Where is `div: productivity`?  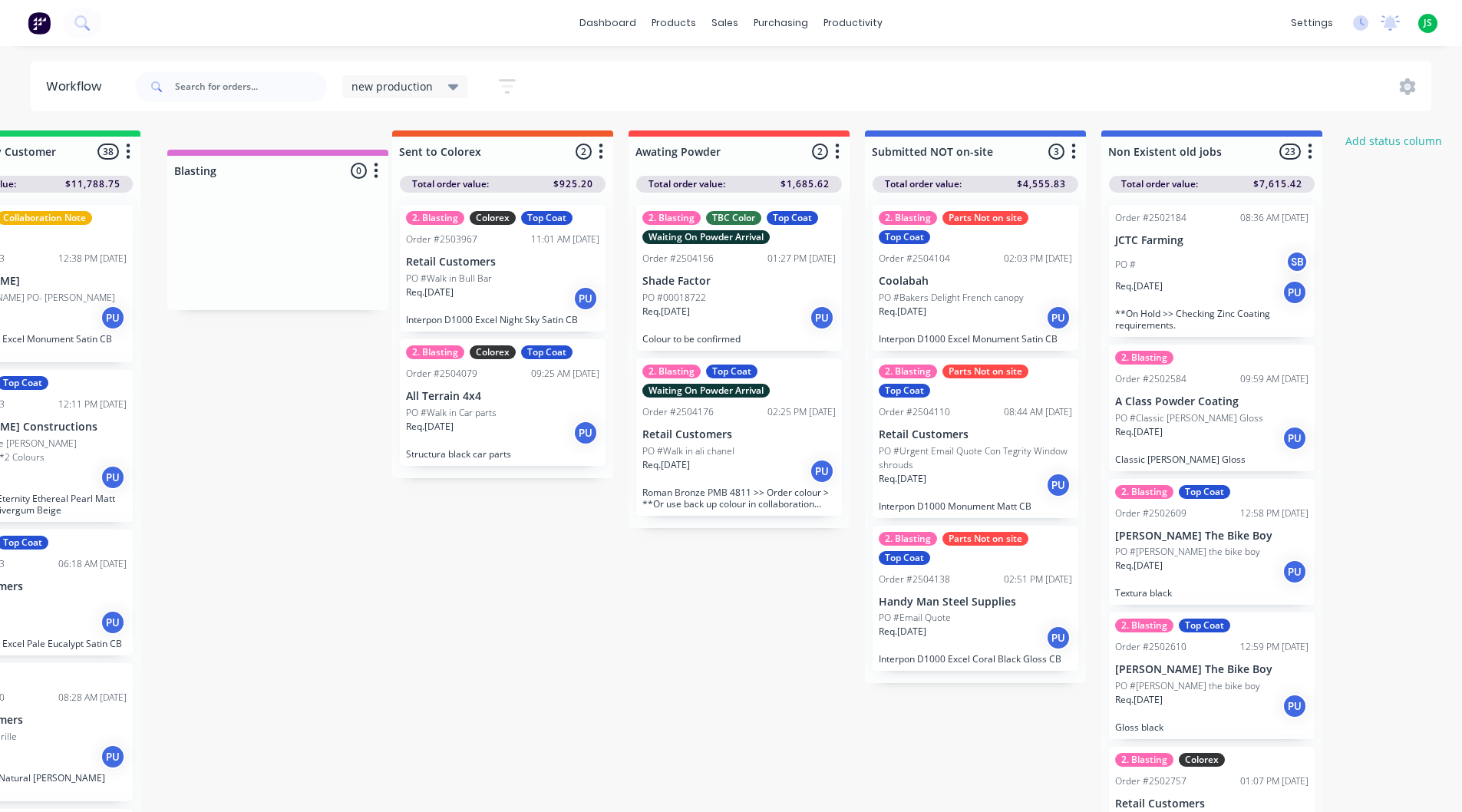 div: productivity is located at coordinates (853, 23).